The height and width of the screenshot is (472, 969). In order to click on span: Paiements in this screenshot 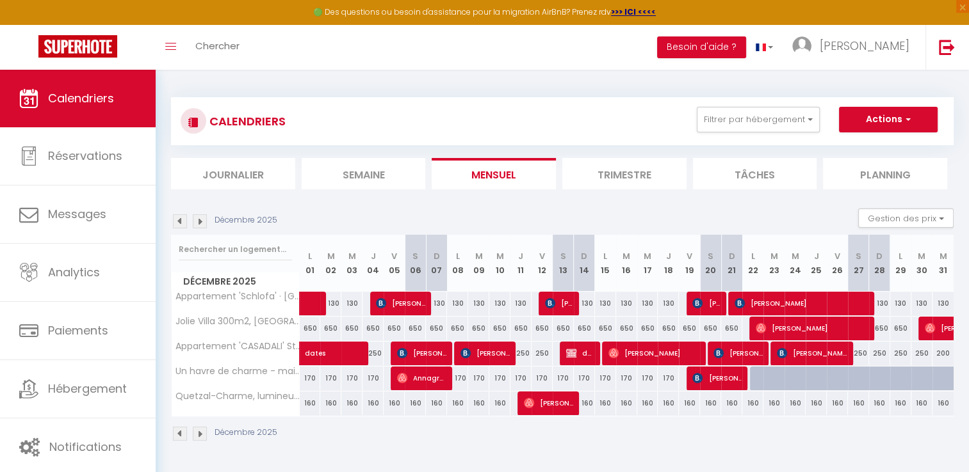, I will do `click(78, 330)`.